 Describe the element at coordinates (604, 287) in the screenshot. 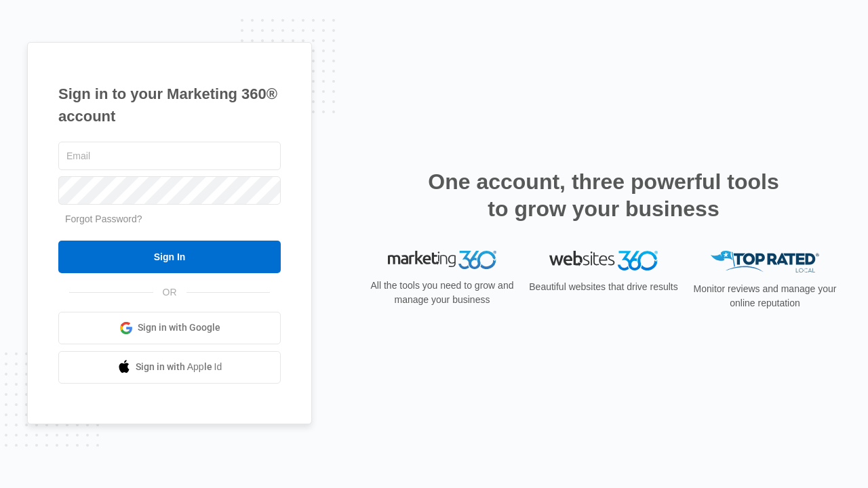

I see `p: Beautiful websites that drive results` at that location.